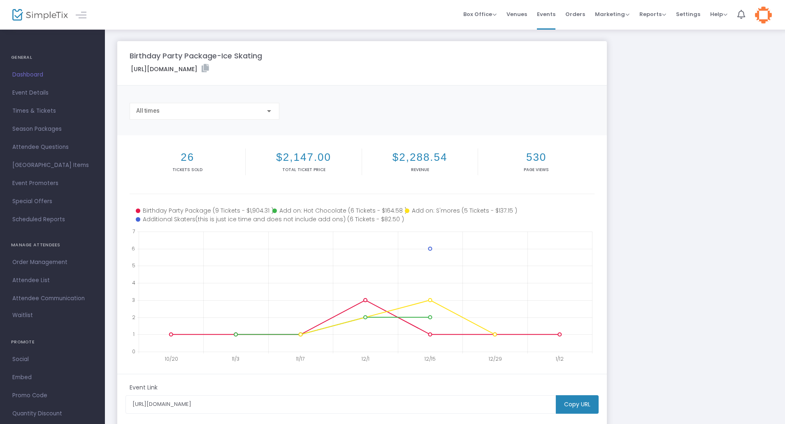  Describe the element at coordinates (52, 360) in the screenshot. I see `span: Social` at that location.